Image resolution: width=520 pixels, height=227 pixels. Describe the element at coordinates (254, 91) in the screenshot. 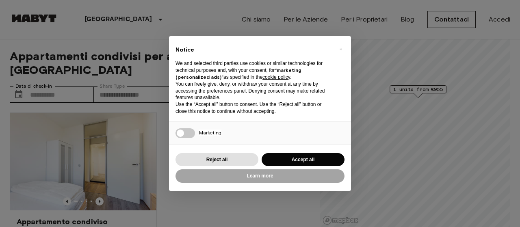

I see `p: You can freely give, deny, or withdraw your consent at any time by accessing the preferences pane...` at that location.